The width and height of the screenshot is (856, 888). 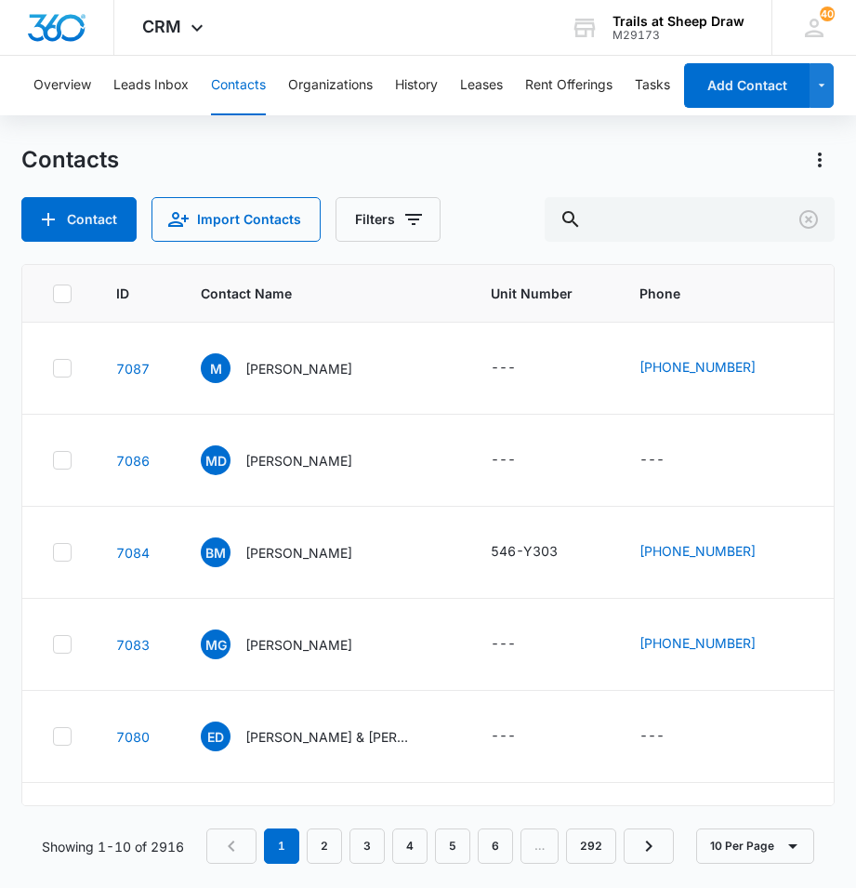 I want to click on a: Page 6, so click(x=495, y=846).